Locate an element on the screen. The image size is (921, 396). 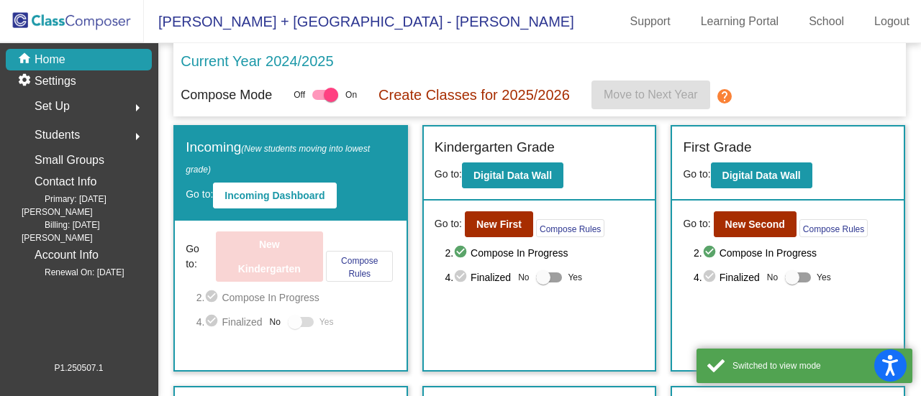
b: New Second is located at coordinates (754, 224).